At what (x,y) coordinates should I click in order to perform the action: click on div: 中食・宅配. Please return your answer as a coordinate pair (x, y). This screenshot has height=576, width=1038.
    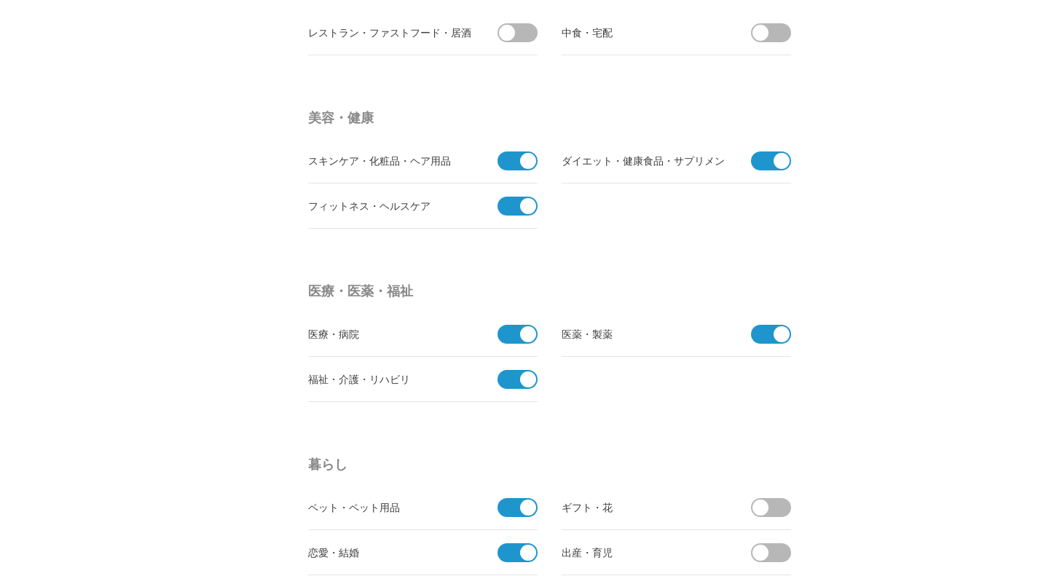
    Looking at the image, I should click on (643, 32).